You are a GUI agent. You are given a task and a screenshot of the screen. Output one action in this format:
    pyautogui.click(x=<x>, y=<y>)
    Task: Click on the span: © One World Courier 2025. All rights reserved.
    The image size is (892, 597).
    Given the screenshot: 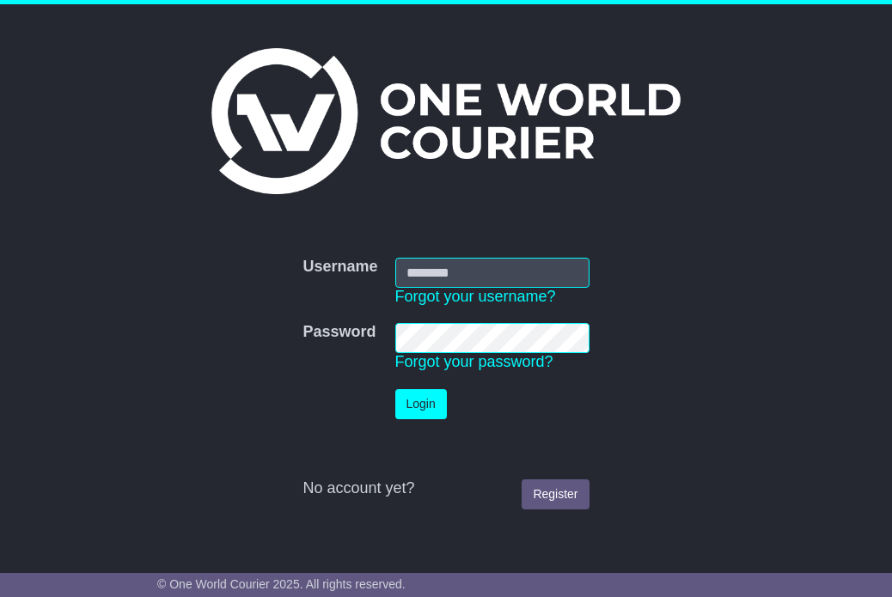 What is the action you would take?
    pyautogui.click(x=281, y=584)
    